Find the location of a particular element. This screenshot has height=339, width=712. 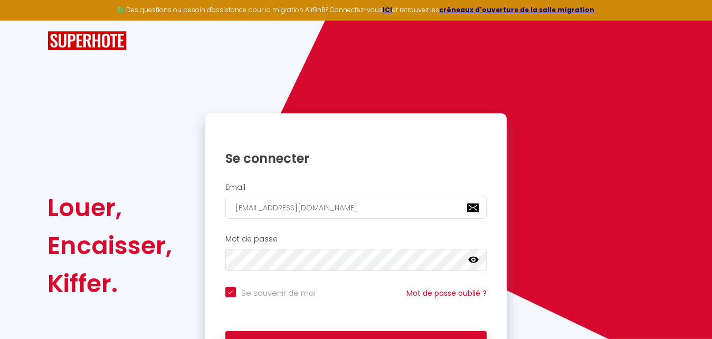

h2: Mot de passe is located at coordinates (356, 239).